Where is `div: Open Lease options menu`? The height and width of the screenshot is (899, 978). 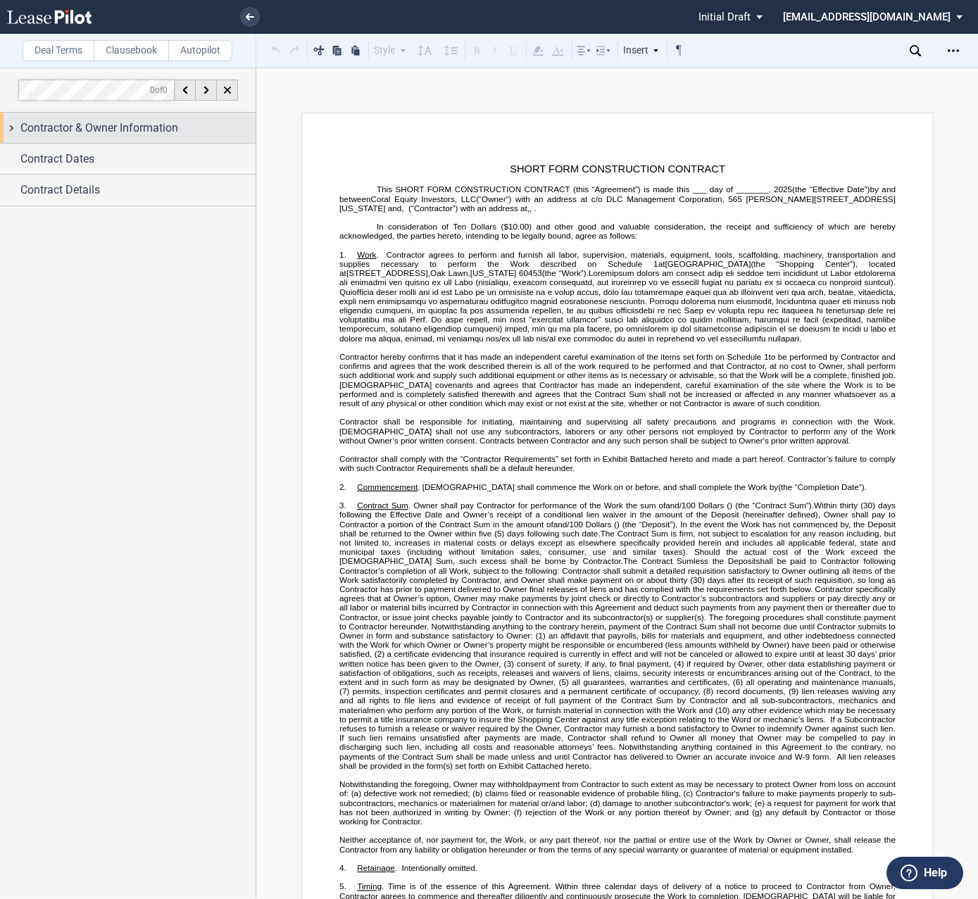
div: Open Lease options menu is located at coordinates (953, 51).